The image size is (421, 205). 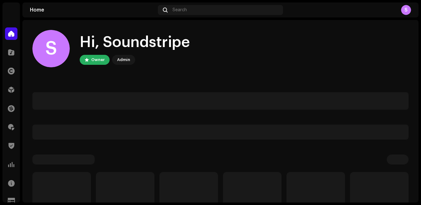 I want to click on div: Admin, so click(x=124, y=60).